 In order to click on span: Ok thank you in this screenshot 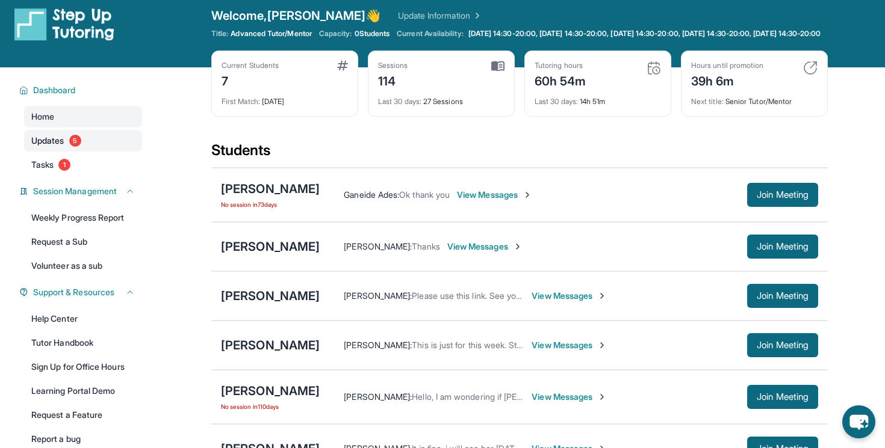, I will do `click(424, 194)`.